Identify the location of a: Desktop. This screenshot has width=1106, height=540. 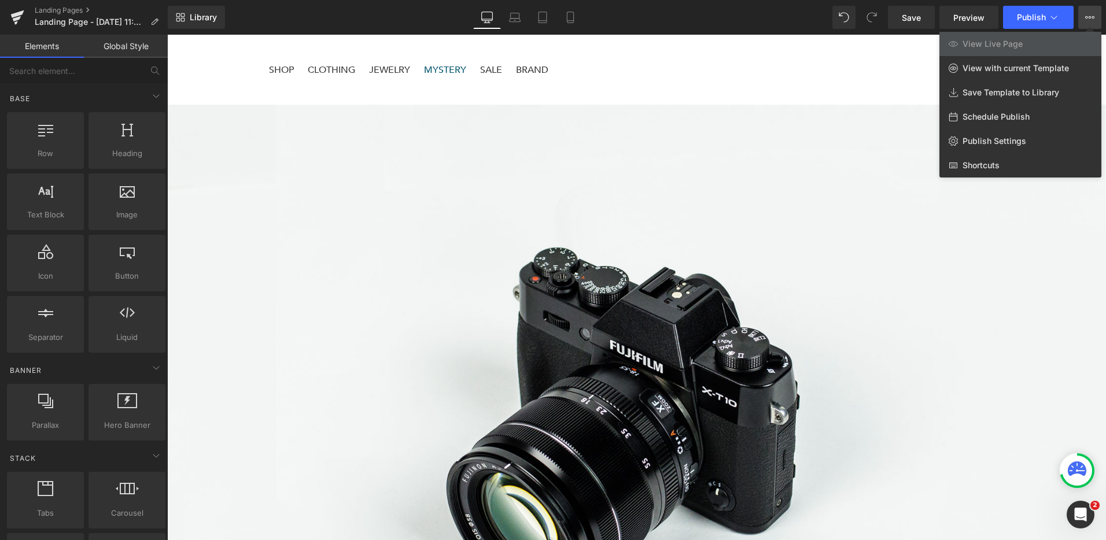
(487, 17).